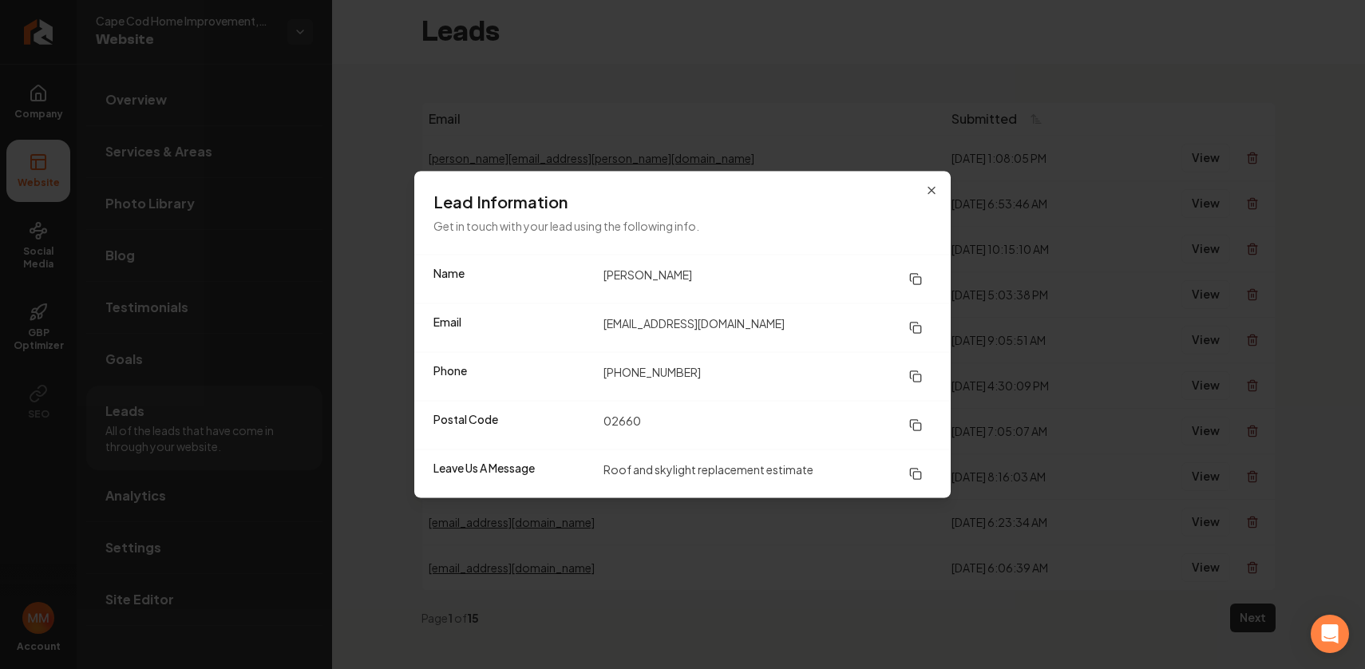 Image resolution: width=1365 pixels, height=669 pixels. I want to click on dt: Postal Code, so click(512, 425).